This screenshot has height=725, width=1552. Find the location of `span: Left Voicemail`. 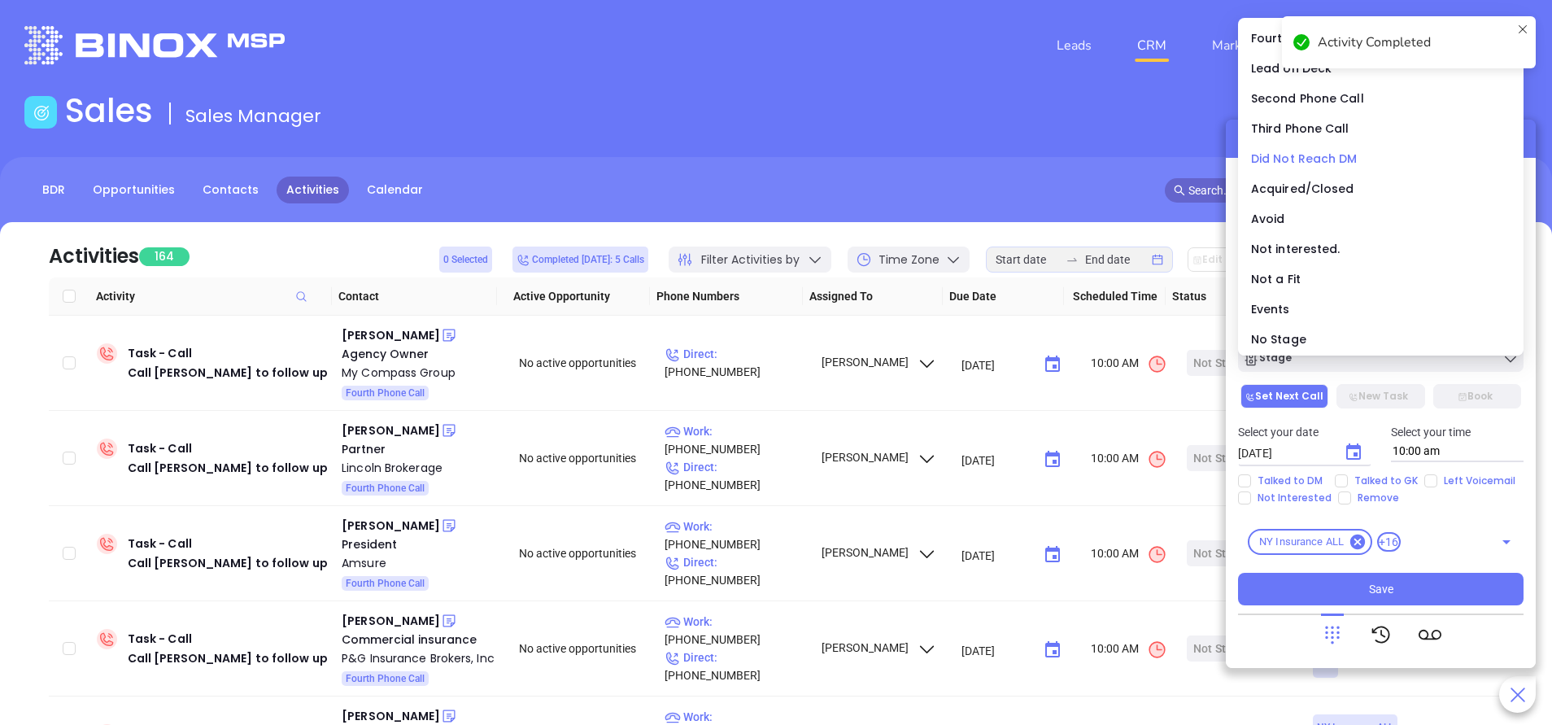

span: Left Voicemail is located at coordinates (1480, 481).